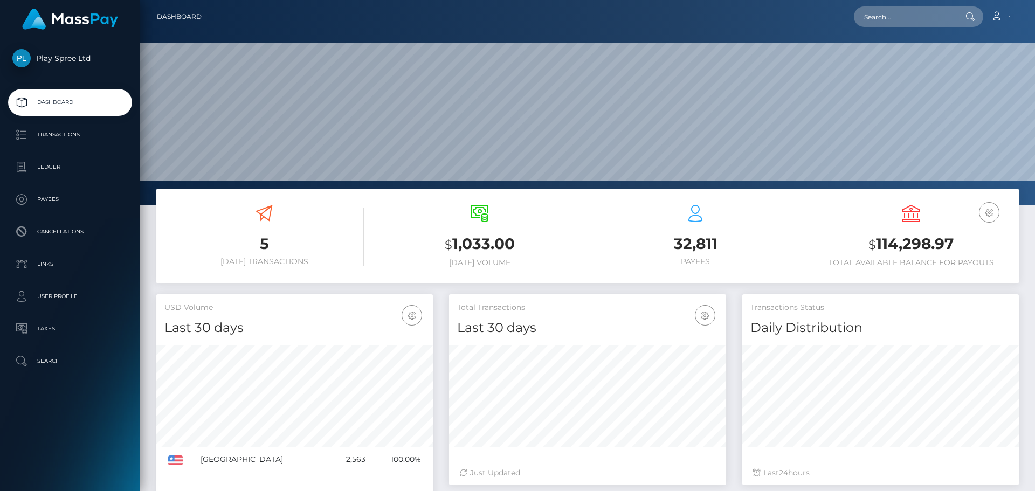 This screenshot has width=1035, height=491. I want to click on a: Payees, so click(70, 199).